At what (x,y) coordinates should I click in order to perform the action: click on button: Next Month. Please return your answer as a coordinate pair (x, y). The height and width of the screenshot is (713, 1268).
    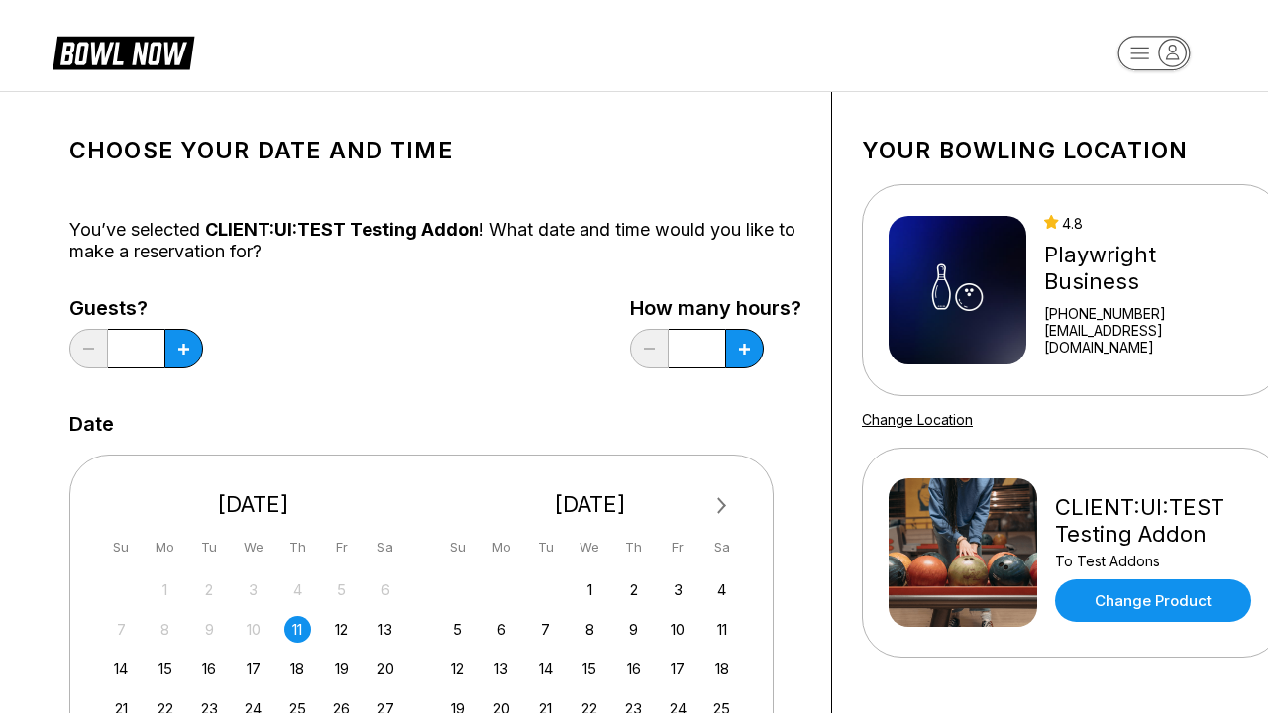
    Looking at the image, I should click on (722, 506).